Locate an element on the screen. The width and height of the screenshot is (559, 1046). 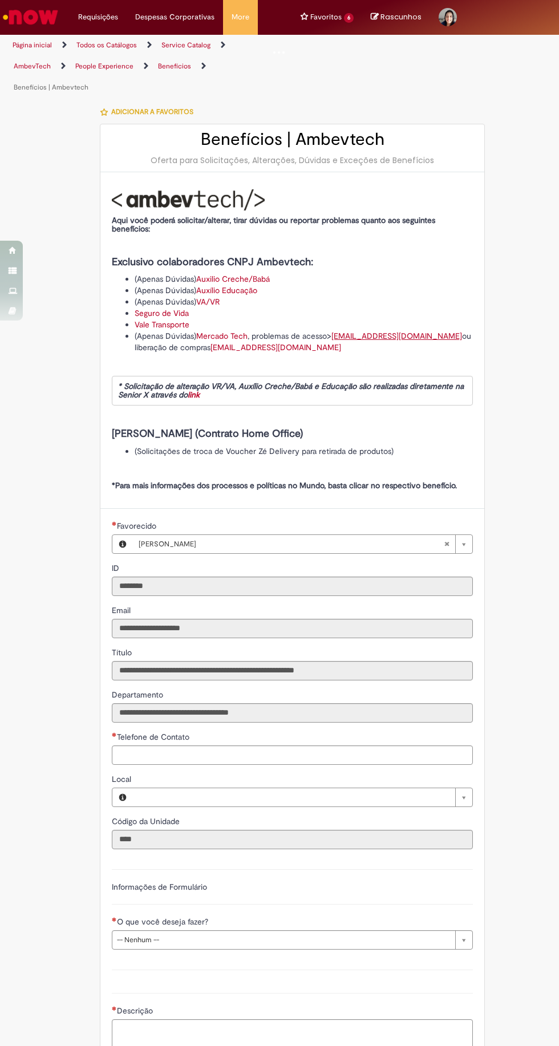
a: Auxílio Educação is located at coordinates (226, 290).